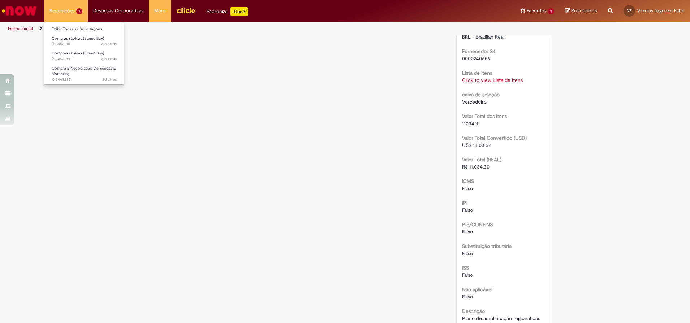  Describe the element at coordinates (486, 246) in the screenshot. I see `b: Substituição tributária` at that location.